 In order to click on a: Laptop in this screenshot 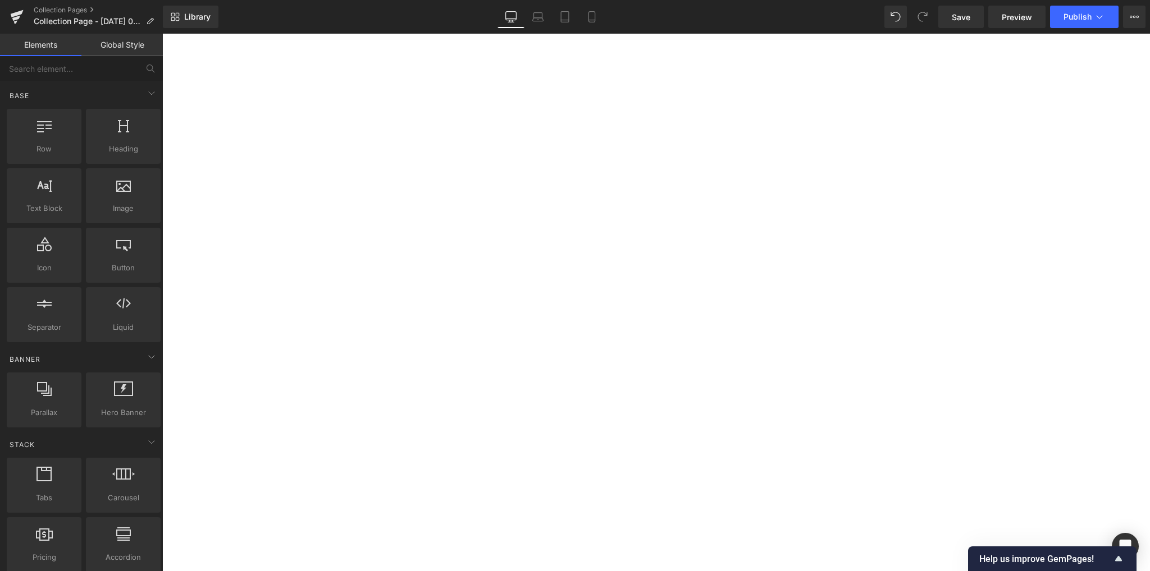, I will do `click(538, 17)`.